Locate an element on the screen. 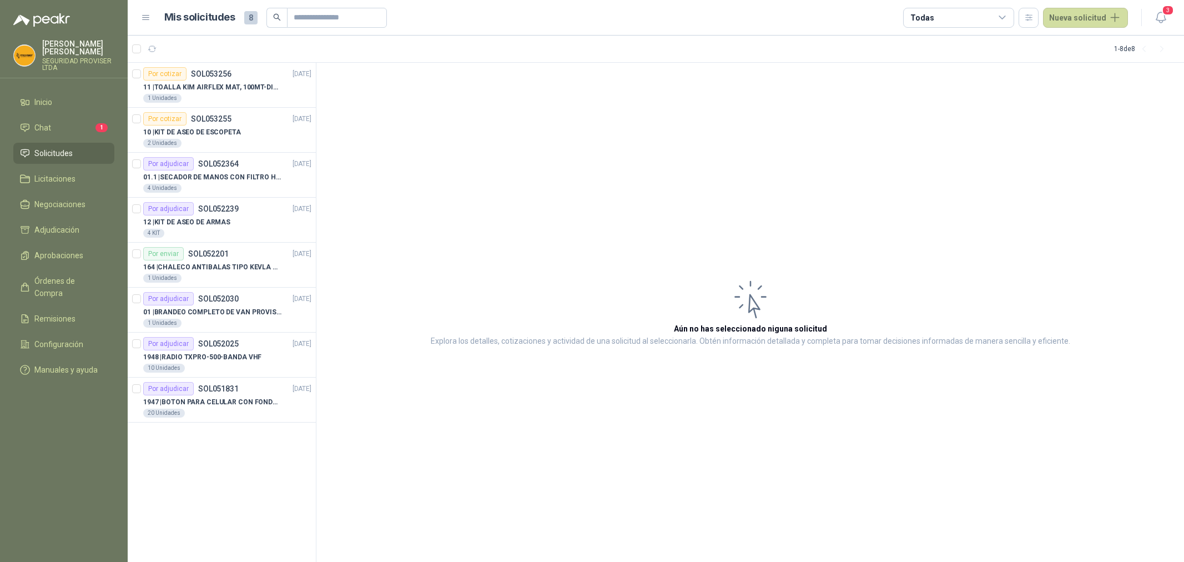  span: Licitaciones is located at coordinates (55, 179).